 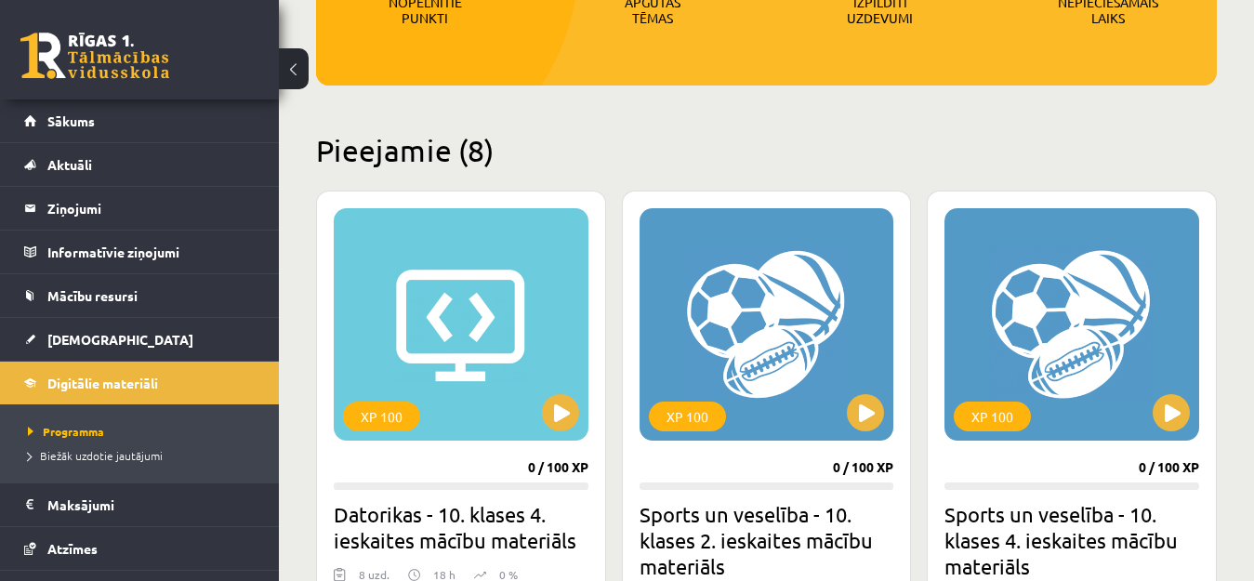 I want to click on legend: Maksājumi, so click(x=151, y=505).